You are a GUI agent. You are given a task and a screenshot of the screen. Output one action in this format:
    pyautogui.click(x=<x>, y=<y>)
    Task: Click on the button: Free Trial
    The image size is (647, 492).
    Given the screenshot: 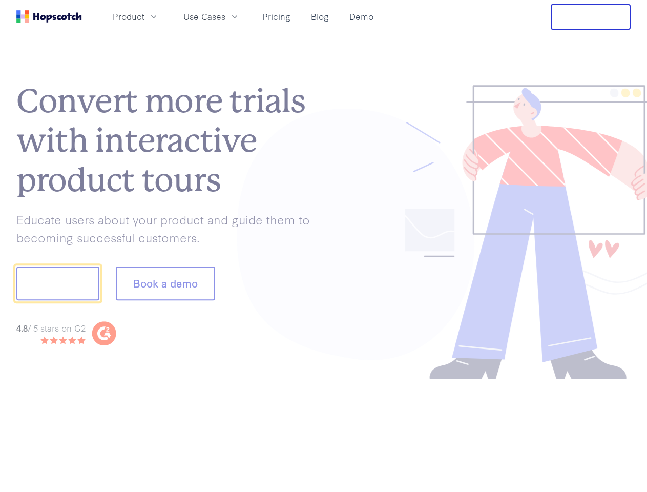 What is the action you would take?
    pyautogui.click(x=591, y=17)
    